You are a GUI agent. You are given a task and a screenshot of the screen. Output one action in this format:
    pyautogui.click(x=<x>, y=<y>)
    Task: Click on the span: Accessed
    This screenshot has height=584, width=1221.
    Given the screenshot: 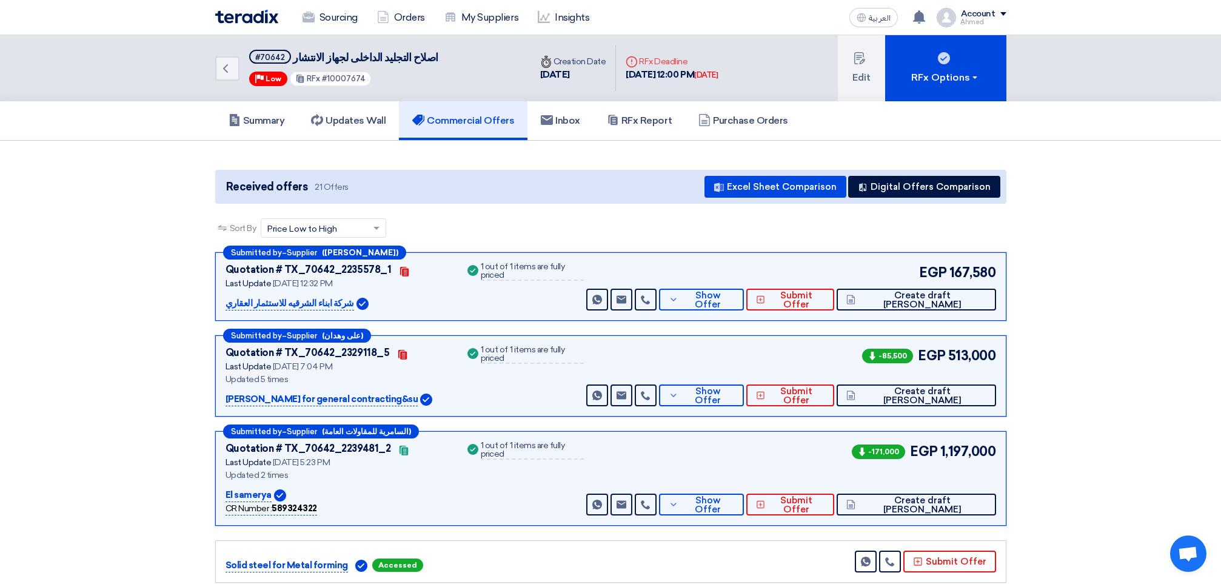 What is the action you would take?
    pyautogui.click(x=398, y=565)
    